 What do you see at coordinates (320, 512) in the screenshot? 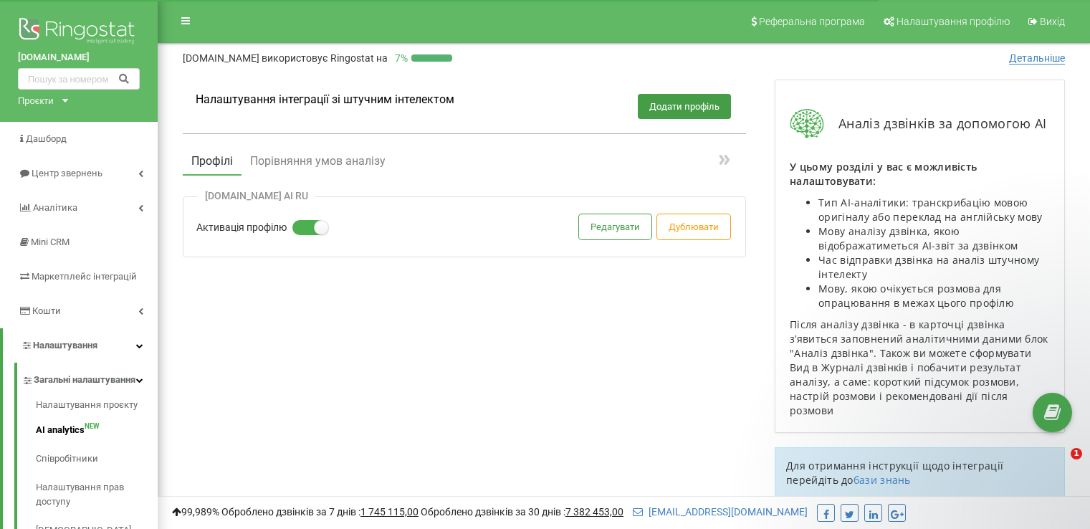
I see `span: Оброблено дзвінків за 7 днів :` at bounding box center [320, 512].